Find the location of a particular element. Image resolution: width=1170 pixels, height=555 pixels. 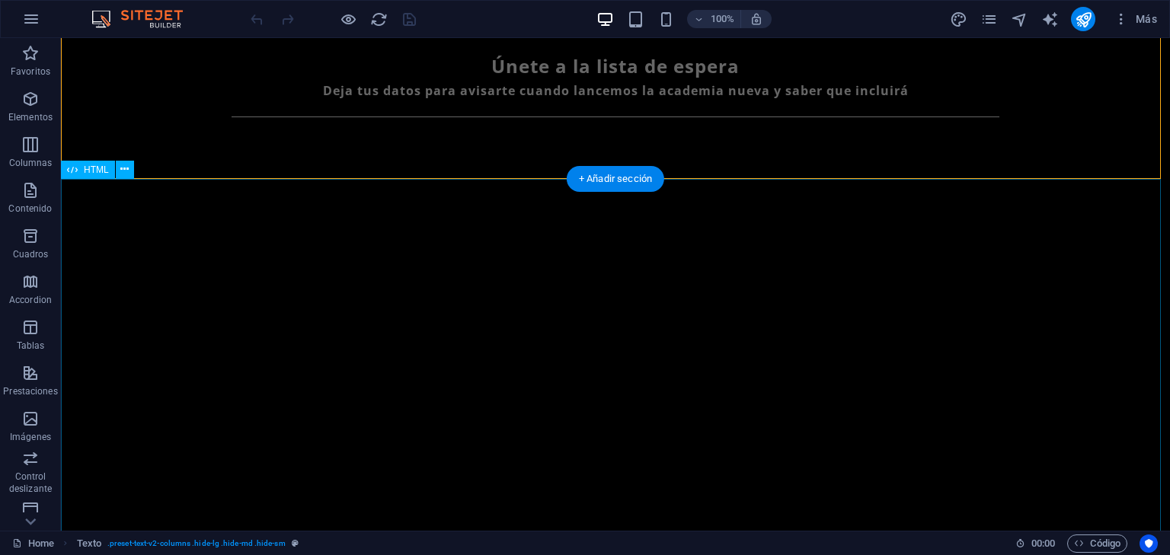

p: Contenido is located at coordinates (30, 209).